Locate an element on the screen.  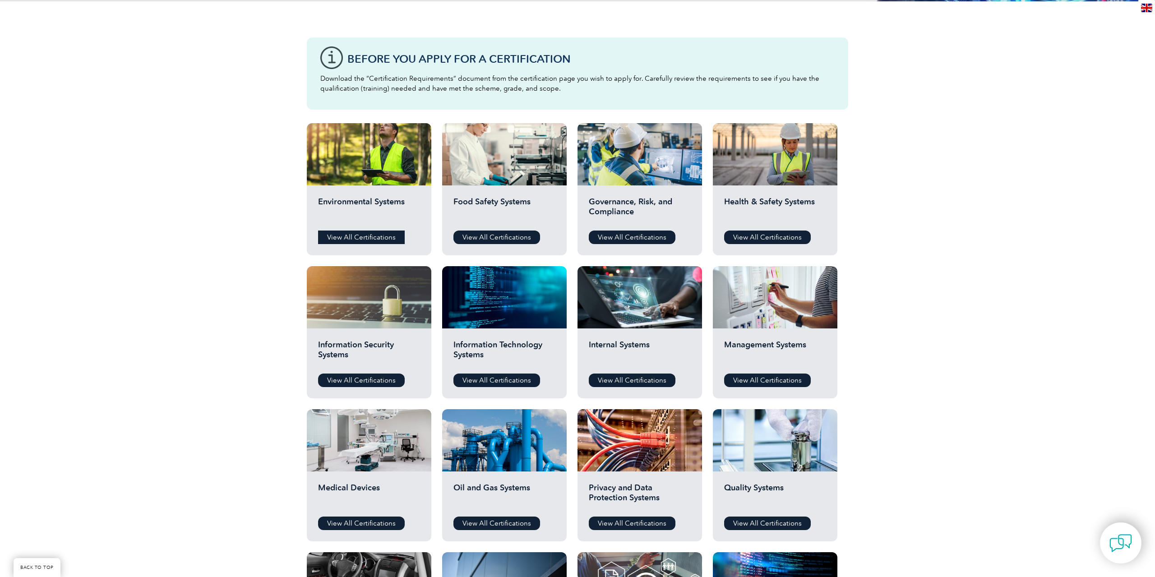
h2: Food Safety Systems is located at coordinates (504, 210).